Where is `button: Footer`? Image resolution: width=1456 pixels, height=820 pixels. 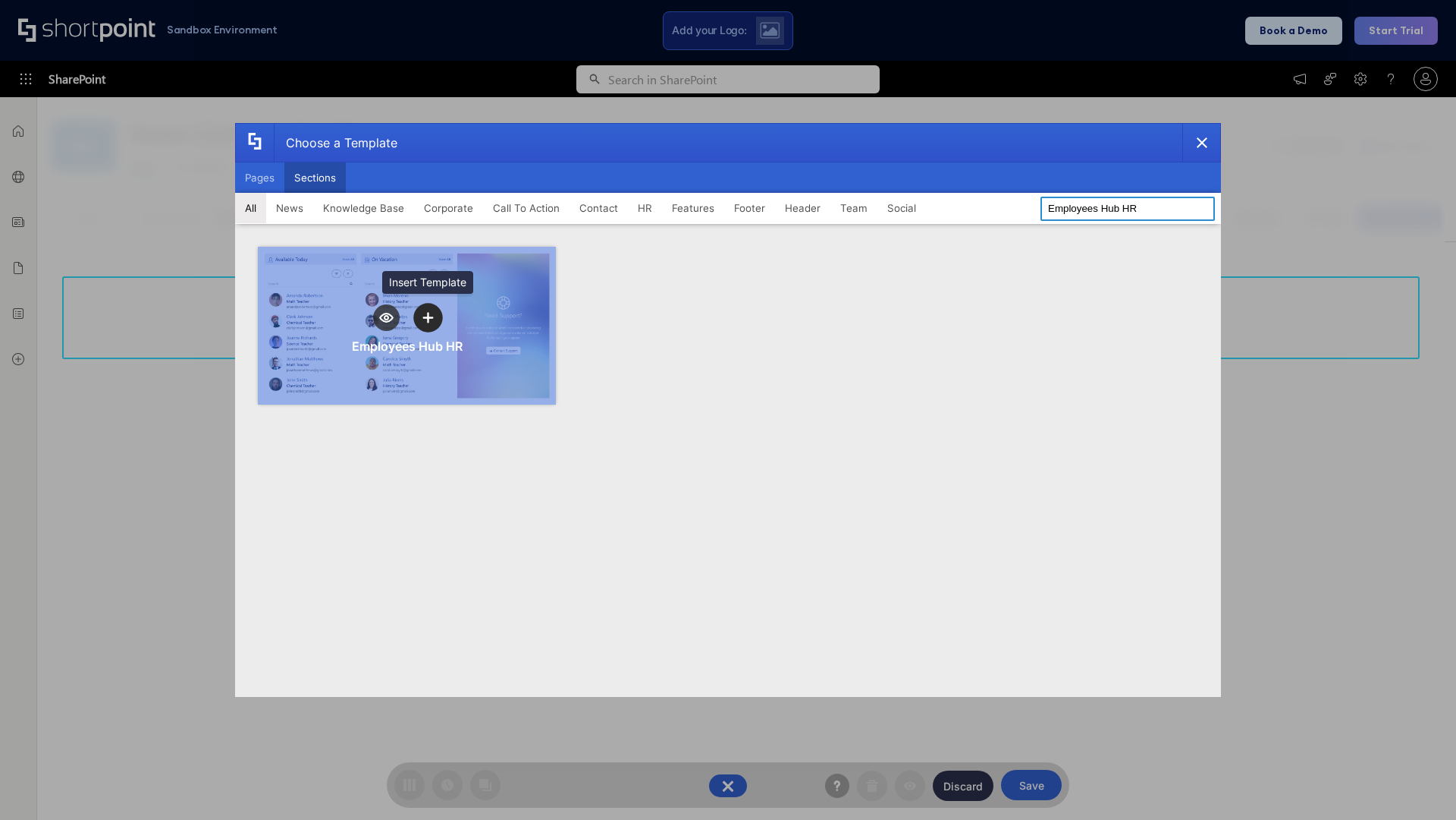
button: Footer is located at coordinates (749, 208).